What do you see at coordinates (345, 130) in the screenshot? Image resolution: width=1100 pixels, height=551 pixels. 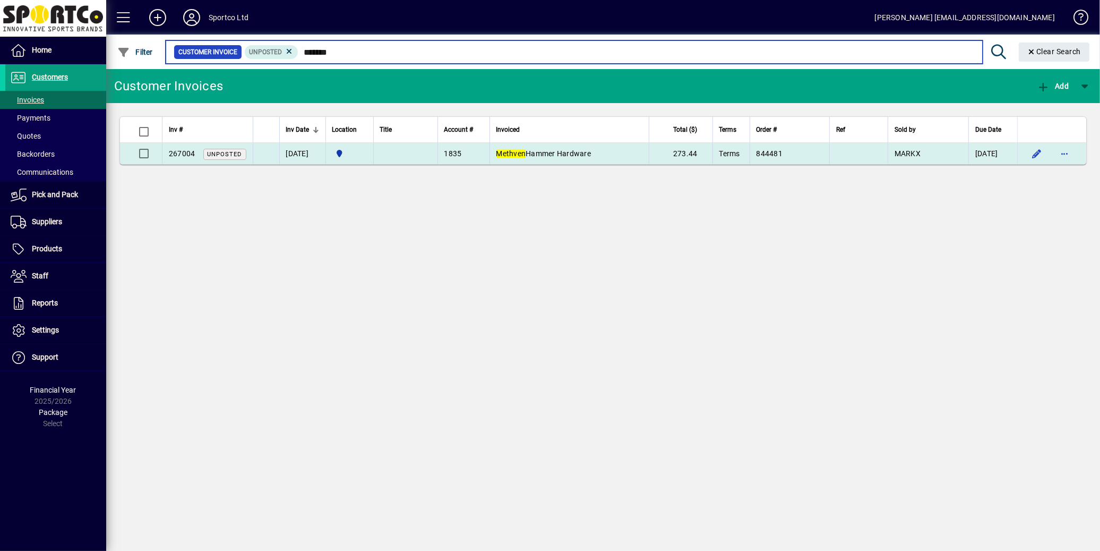 I see `span: Location` at bounding box center [345, 130].